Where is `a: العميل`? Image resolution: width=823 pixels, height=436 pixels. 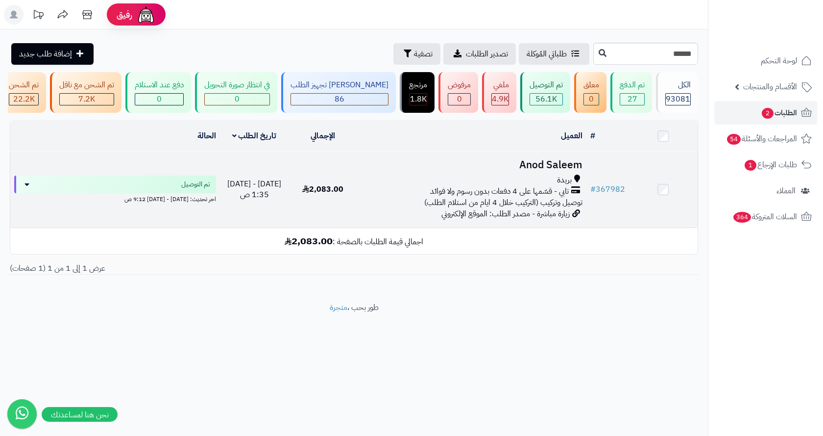
a: العميل is located at coordinates (572, 136).